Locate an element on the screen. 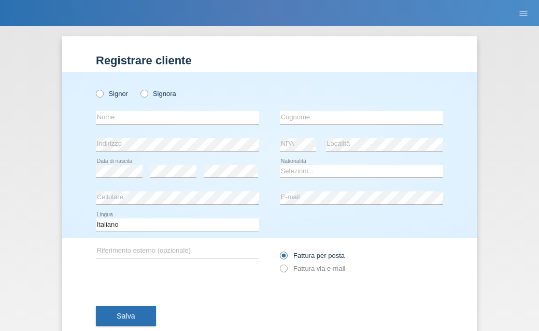 This screenshot has width=539, height=331. button: Salva is located at coordinates (126, 316).